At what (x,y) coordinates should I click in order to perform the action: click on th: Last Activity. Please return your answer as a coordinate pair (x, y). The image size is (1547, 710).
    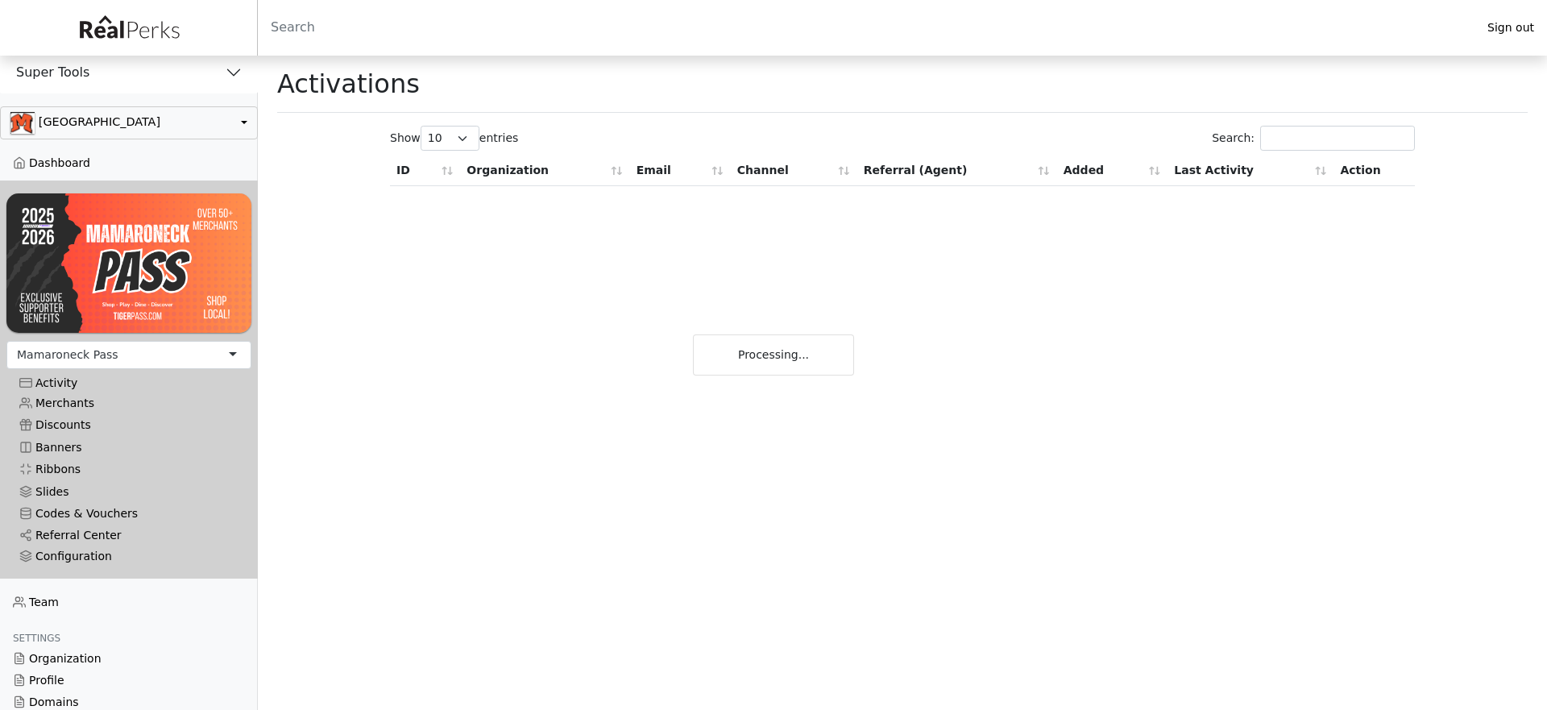
    Looking at the image, I should click on (1251, 171).